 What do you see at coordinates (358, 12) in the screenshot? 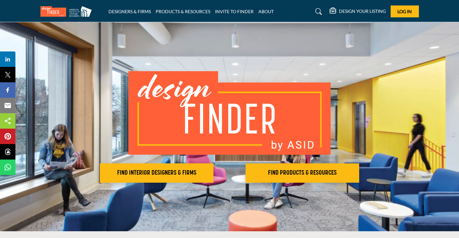
I see `div: DESIGN YOUR LISTING` at bounding box center [358, 12].